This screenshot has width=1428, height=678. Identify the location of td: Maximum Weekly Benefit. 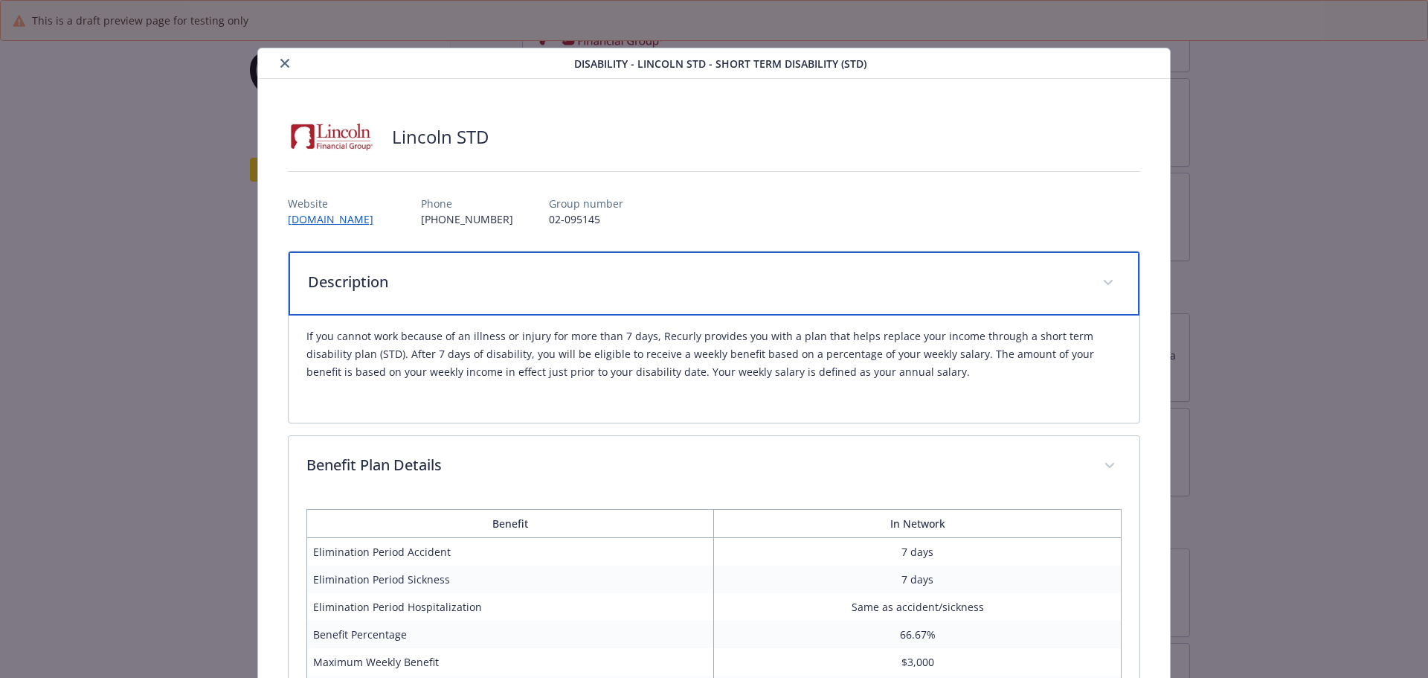
(510, 661).